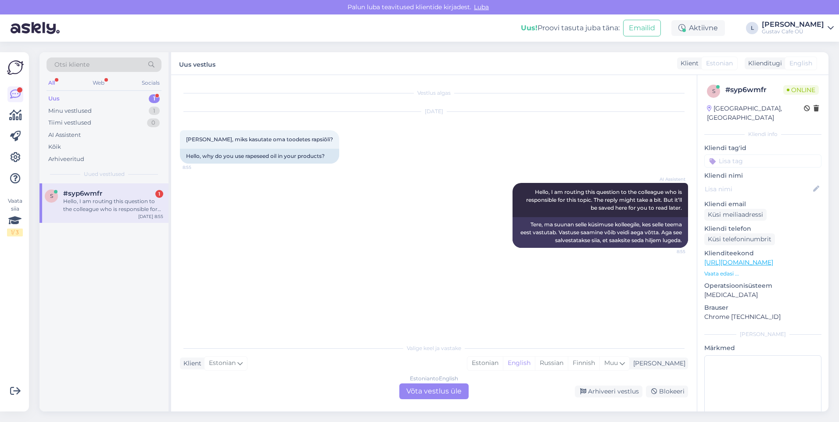  Describe the element at coordinates (54, 99) in the screenshot. I see `div: Uus` at that location.